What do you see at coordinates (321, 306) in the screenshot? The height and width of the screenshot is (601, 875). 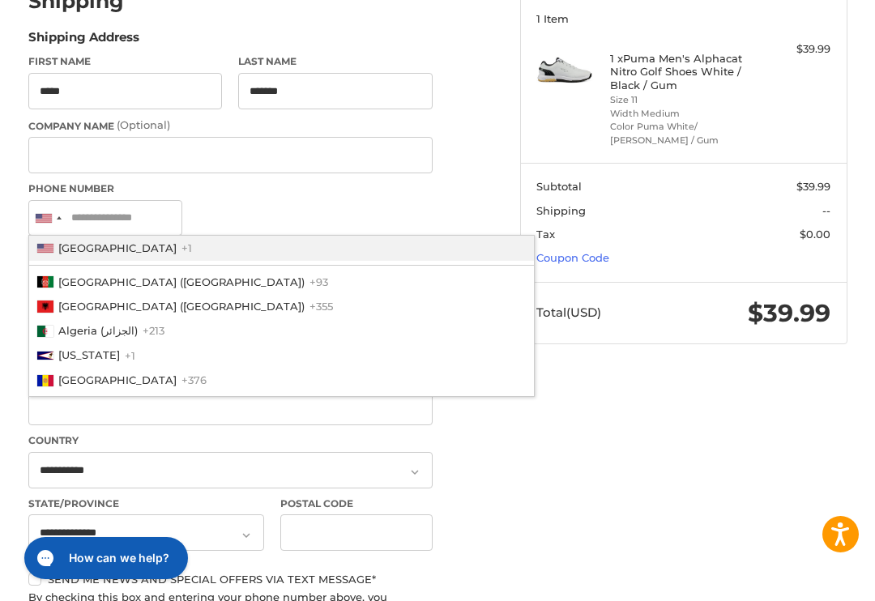 I see `span: +355` at bounding box center [321, 306].